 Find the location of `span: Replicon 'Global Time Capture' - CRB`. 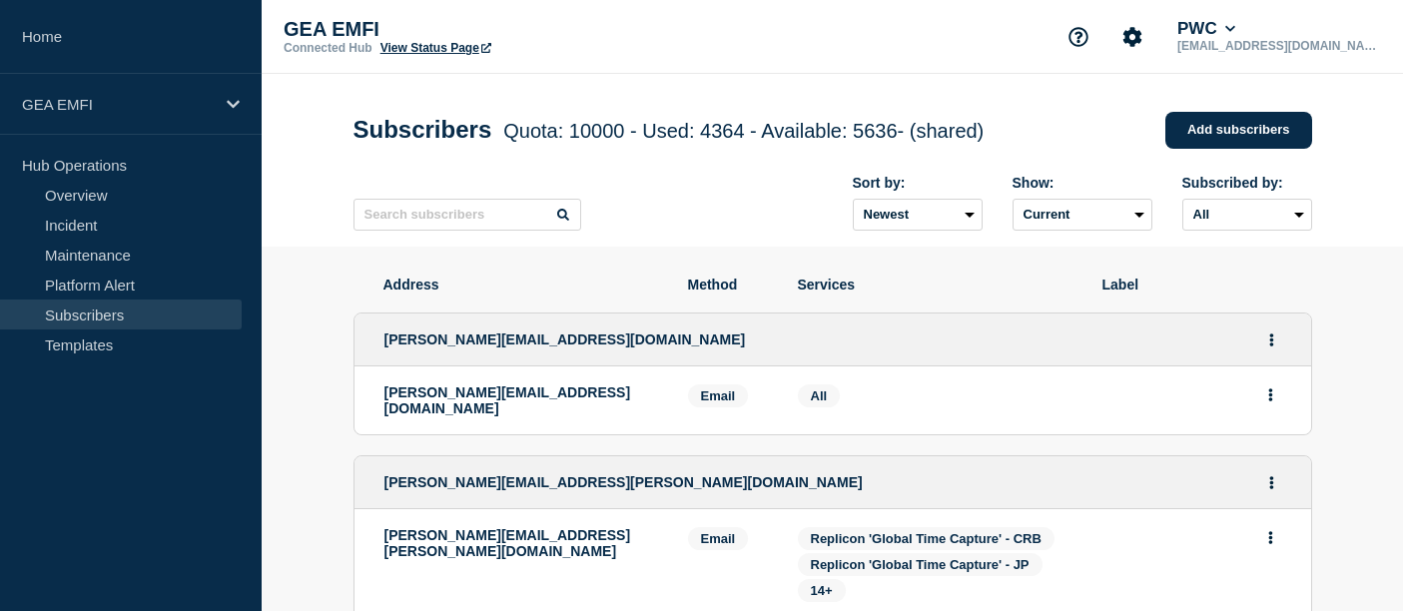

span: Replicon 'Global Time Capture' - CRB is located at coordinates (926, 538).